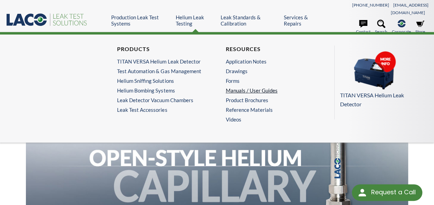 The image size is (434, 205). What do you see at coordinates (161, 90) in the screenshot?
I see `a: Helium Bombing Systems` at bounding box center [161, 90].